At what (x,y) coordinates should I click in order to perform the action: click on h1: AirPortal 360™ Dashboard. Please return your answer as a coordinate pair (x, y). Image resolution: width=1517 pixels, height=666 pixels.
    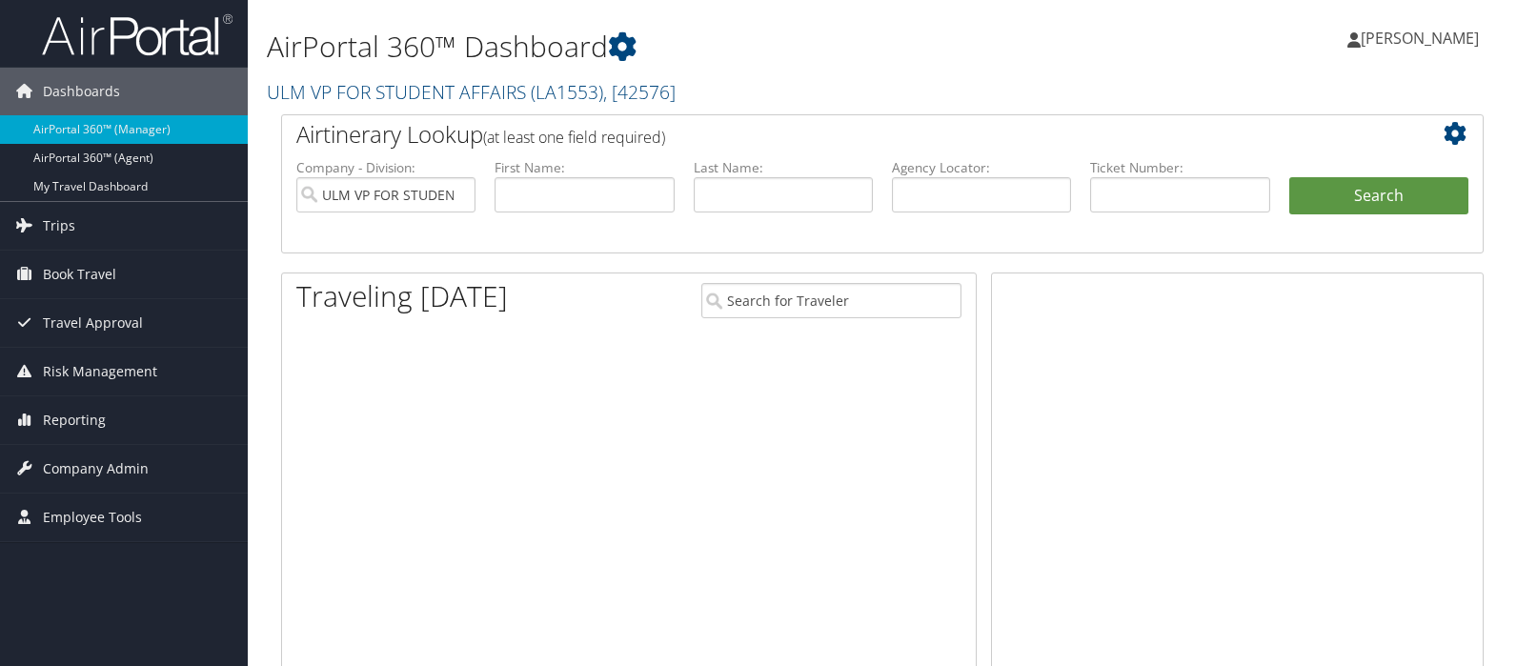
    Looking at the image, I should click on (677, 47).